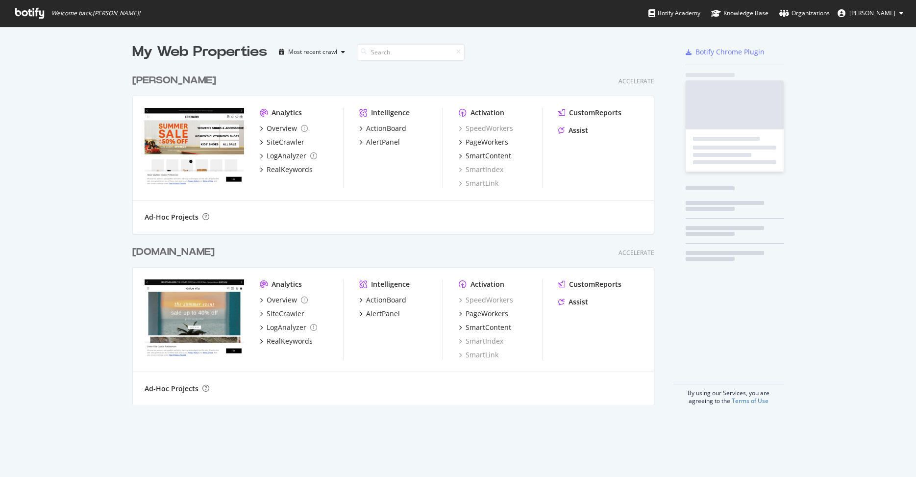 This screenshot has width=916, height=477. I want to click on div: Most recent crawl, so click(313, 52).